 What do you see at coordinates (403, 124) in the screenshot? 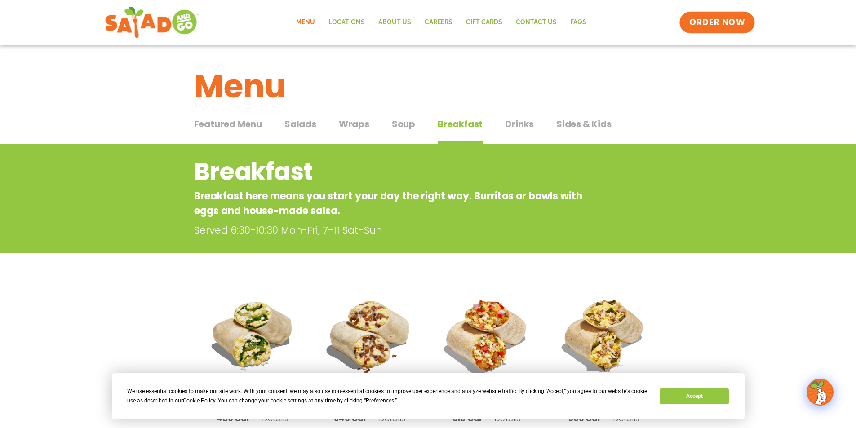
I see `span: Soup` at bounding box center [403, 124].